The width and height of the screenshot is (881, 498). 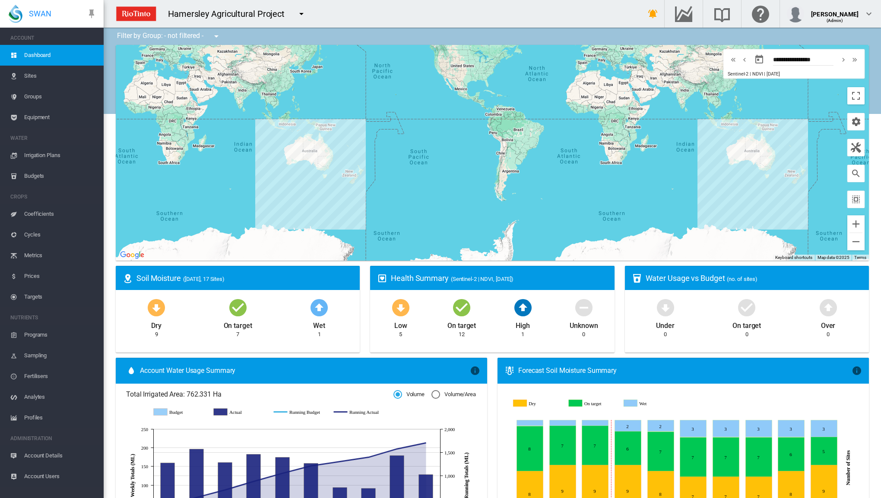 What do you see at coordinates (60, 176) in the screenshot?
I see `span: Budgets` at bounding box center [60, 176].